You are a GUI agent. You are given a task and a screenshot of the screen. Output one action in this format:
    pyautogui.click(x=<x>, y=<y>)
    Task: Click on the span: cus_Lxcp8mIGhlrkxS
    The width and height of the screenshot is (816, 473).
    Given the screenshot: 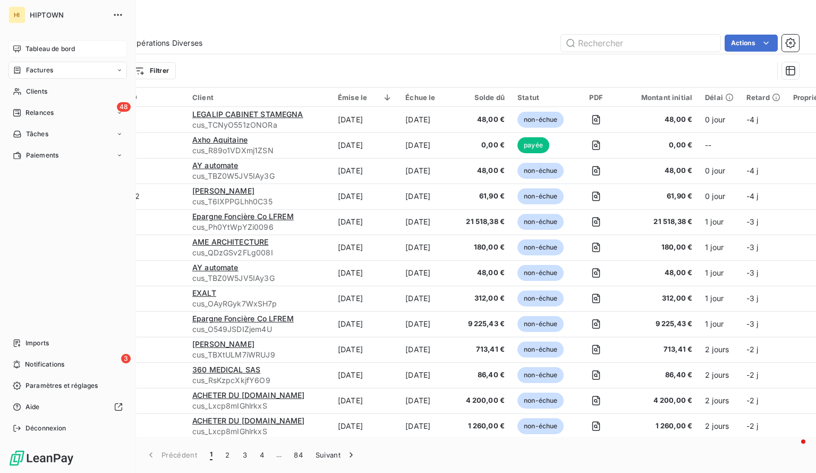 What is the action you would take?
    pyautogui.click(x=259, y=406)
    